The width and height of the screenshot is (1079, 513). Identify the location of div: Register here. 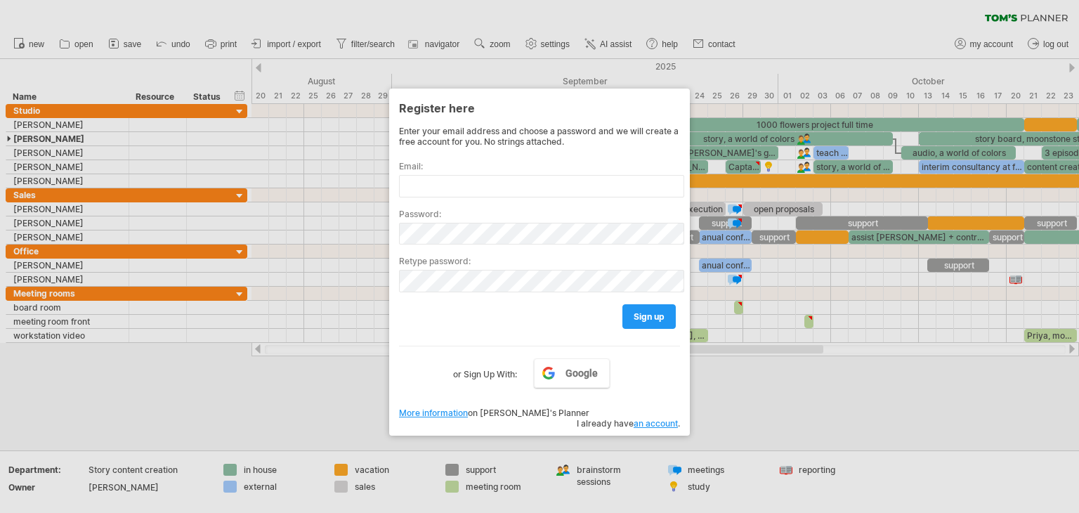
(539, 107).